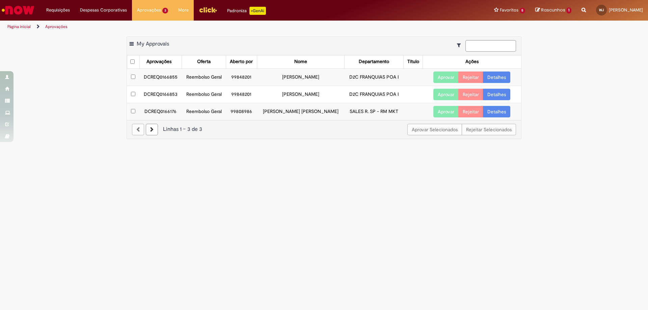 This screenshot has height=310, width=648. What do you see at coordinates (553, 10) in the screenshot?
I see `span: Rascunhos` at bounding box center [553, 10].